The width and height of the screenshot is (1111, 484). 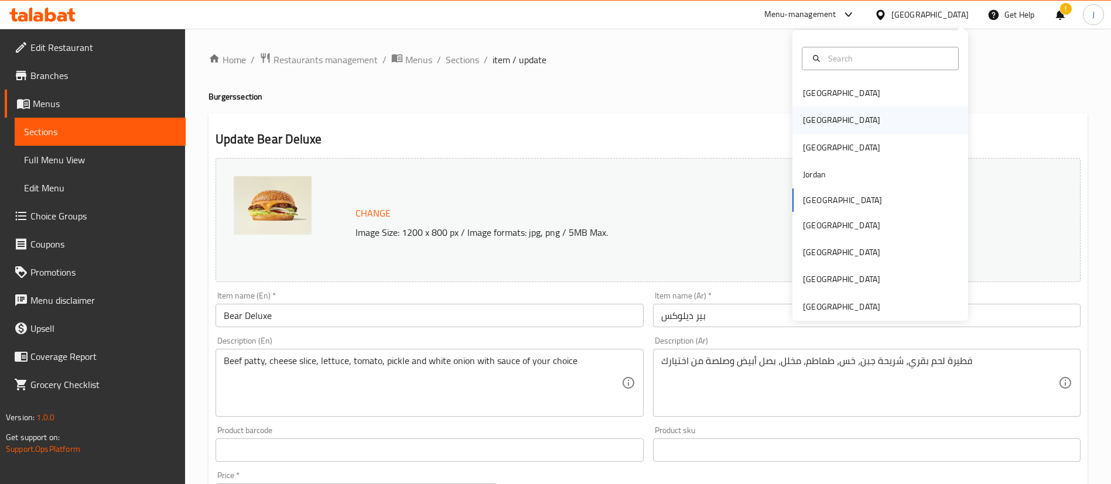 What do you see at coordinates (319, 60) in the screenshot?
I see `a: Restaurants management` at bounding box center [319, 60].